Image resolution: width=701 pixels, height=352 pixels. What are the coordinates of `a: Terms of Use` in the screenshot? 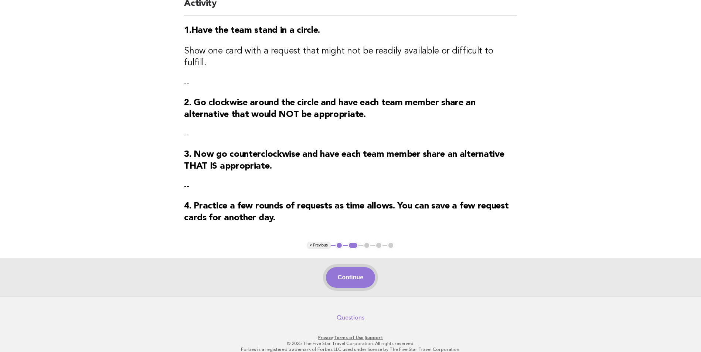 It's located at (349, 338).